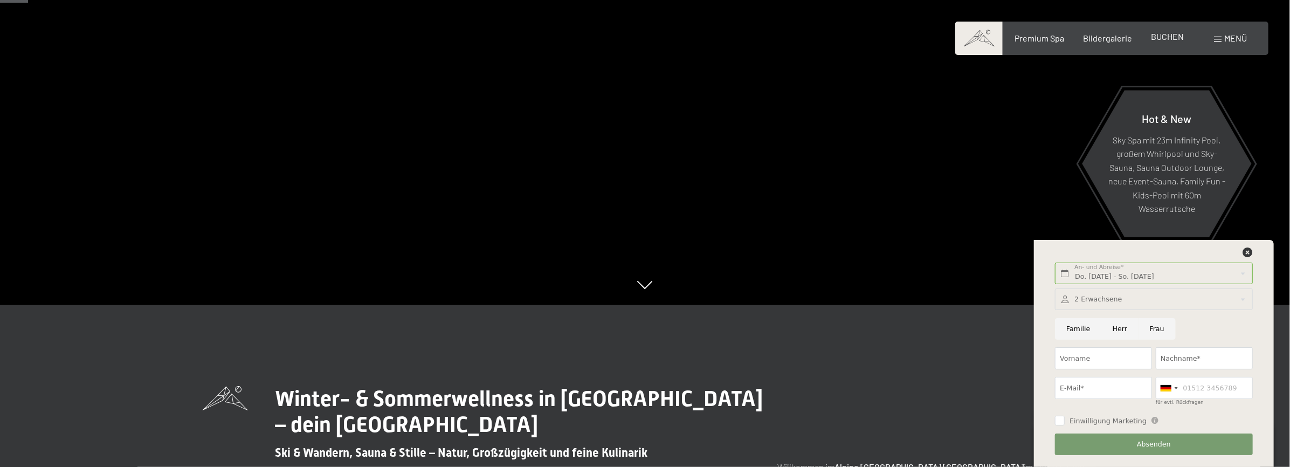 Image resolution: width=1290 pixels, height=467 pixels. Describe the element at coordinates (1167, 118) in the screenshot. I see `span: Hot & New` at that location.